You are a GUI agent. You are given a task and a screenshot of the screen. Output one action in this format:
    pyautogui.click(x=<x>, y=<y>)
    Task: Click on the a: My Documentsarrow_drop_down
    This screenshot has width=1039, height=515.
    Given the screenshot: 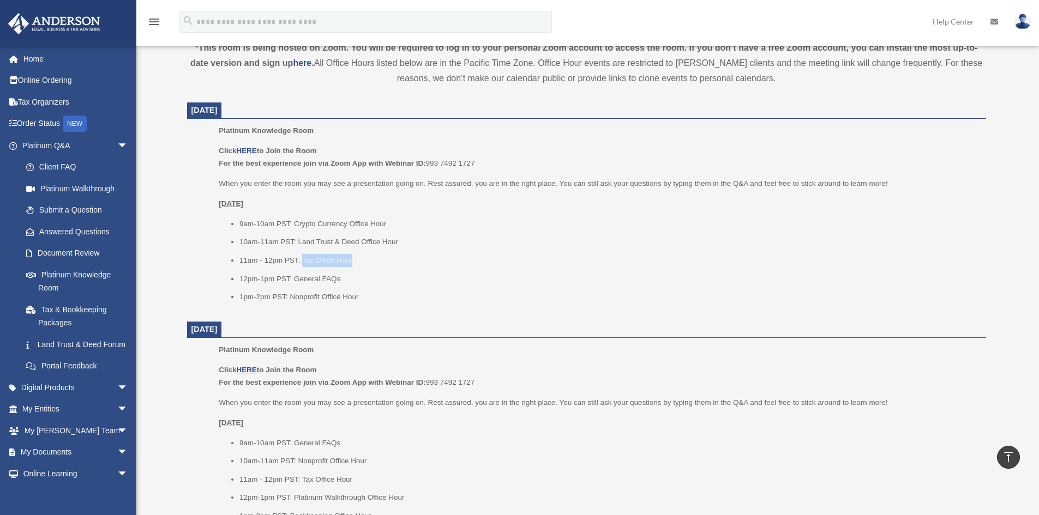 What is the action you would take?
    pyautogui.click(x=76, y=453)
    